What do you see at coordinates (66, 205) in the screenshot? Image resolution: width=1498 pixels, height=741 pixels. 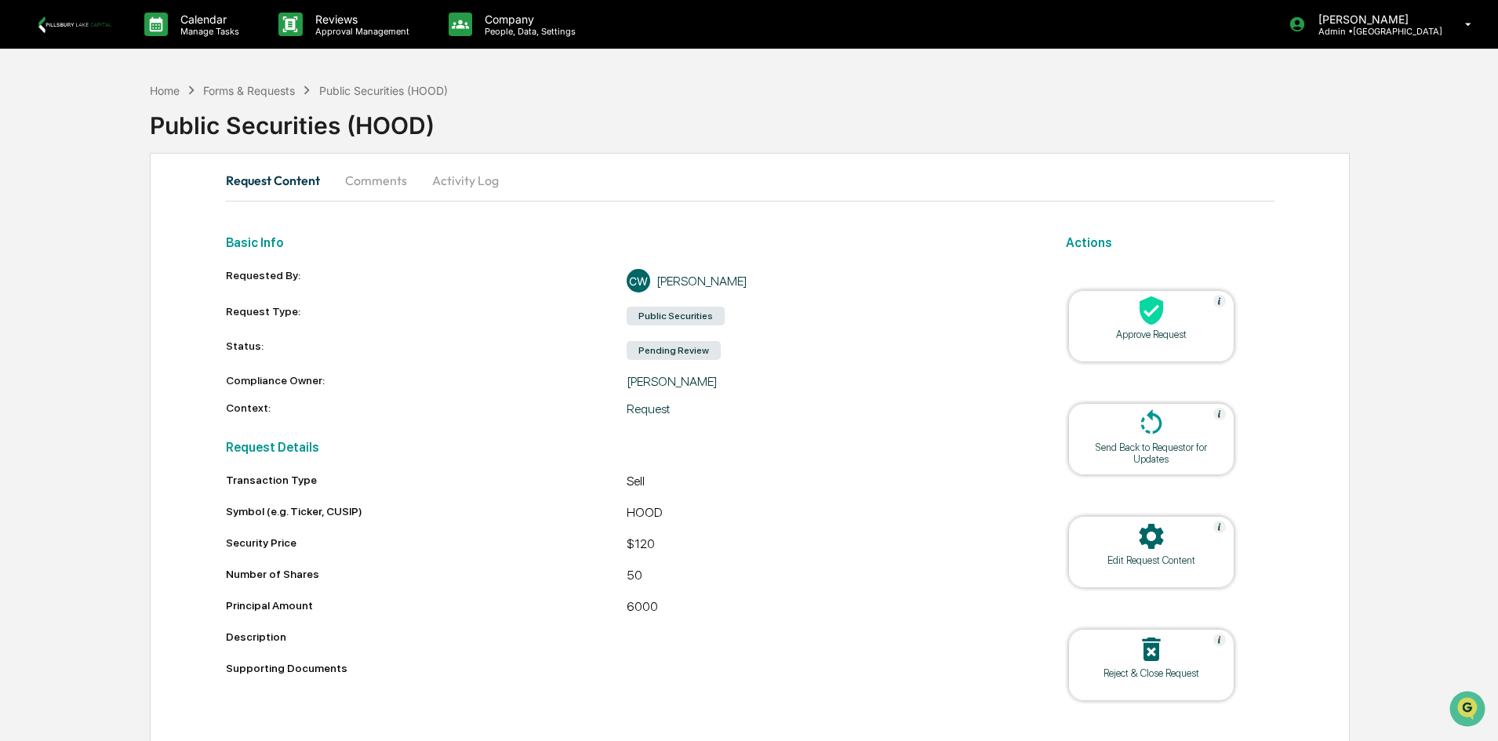 I see `span: Preclearance` at bounding box center [66, 205].